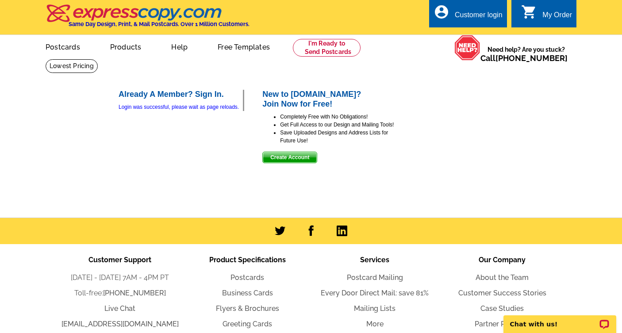 The height and width of the screenshot is (333, 622). What do you see at coordinates (120, 260) in the screenshot?
I see `span: Customer Support` at bounding box center [120, 260].